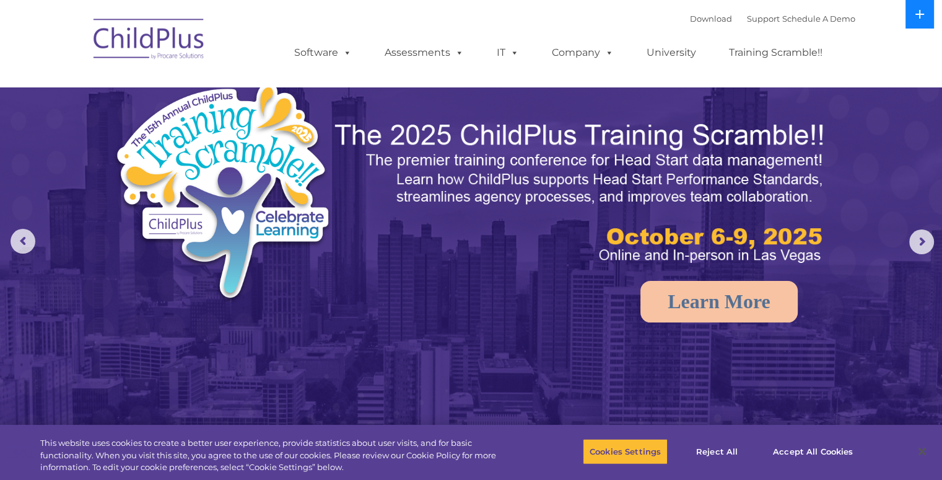 This screenshot has height=480, width=942. What do you see at coordinates (717, 451) in the screenshot?
I see `button: Reject All` at bounding box center [717, 451].